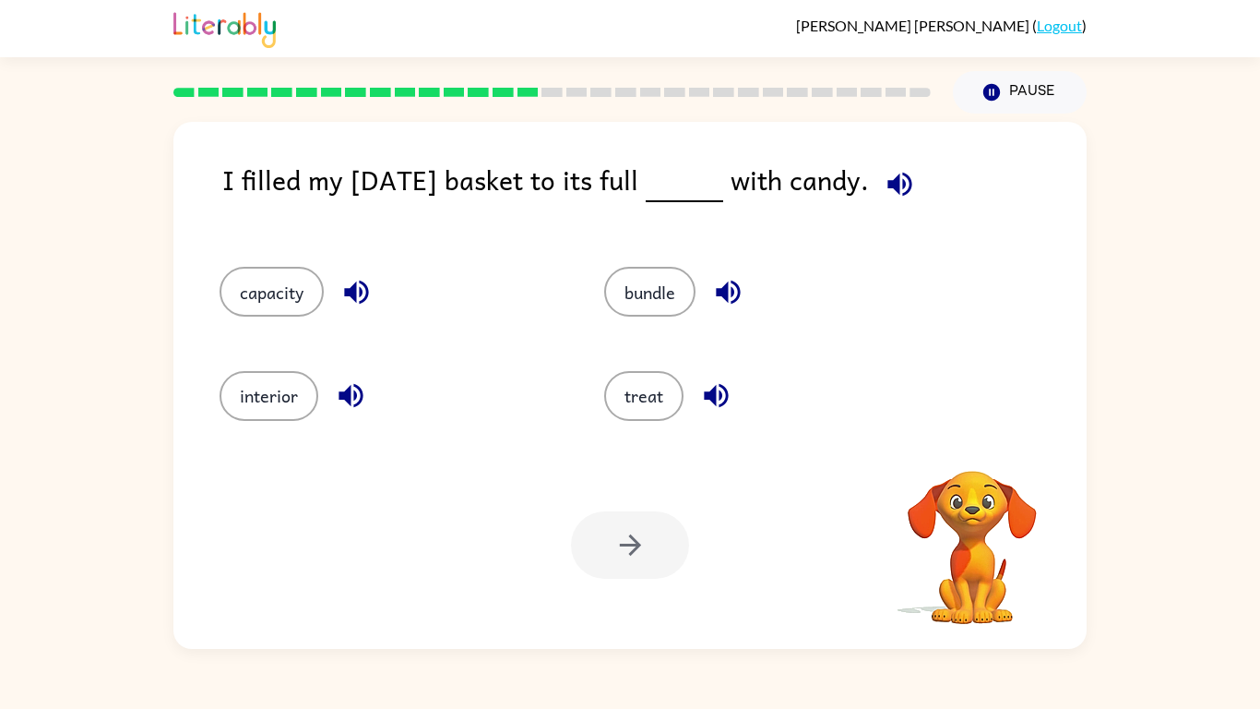 The width and height of the screenshot is (1260, 709). I want to click on button: treat, so click(644, 396).